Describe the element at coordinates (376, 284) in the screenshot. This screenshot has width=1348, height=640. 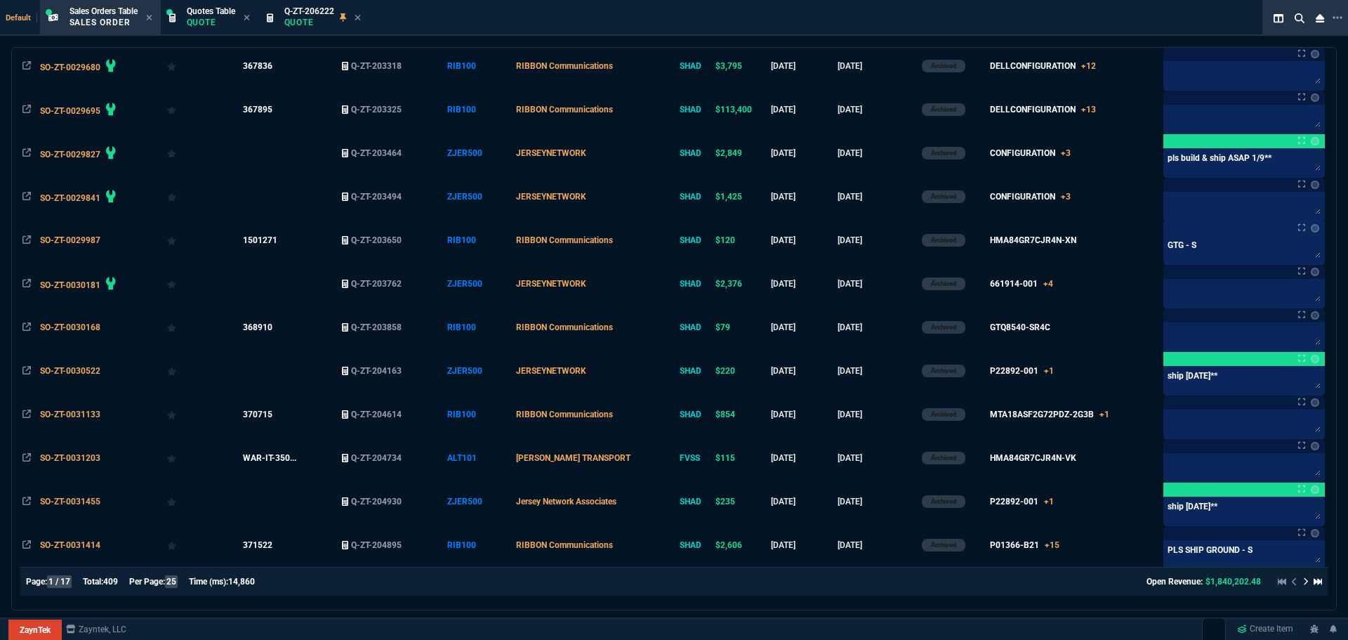
I see `span: Q-ZT-203762` at that location.